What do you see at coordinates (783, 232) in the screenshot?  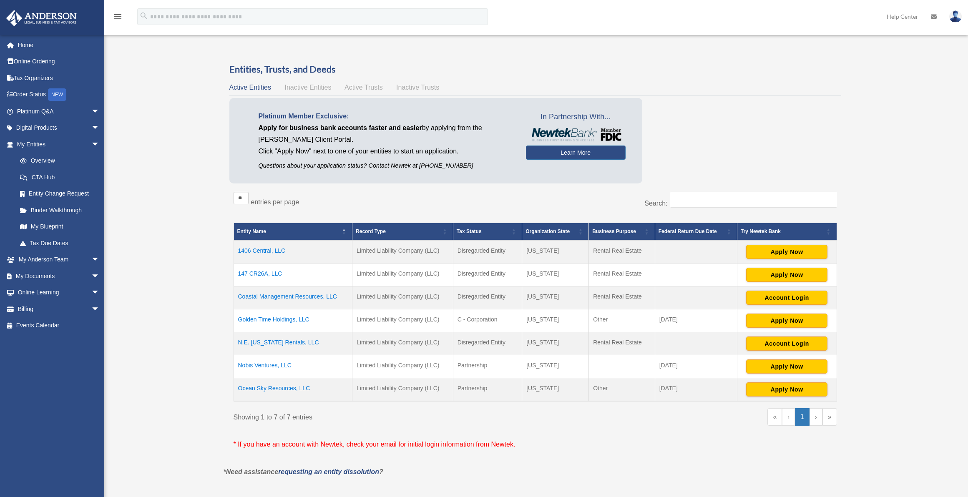 I see `span: Try Newtek Bank` at bounding box center [783, 232].